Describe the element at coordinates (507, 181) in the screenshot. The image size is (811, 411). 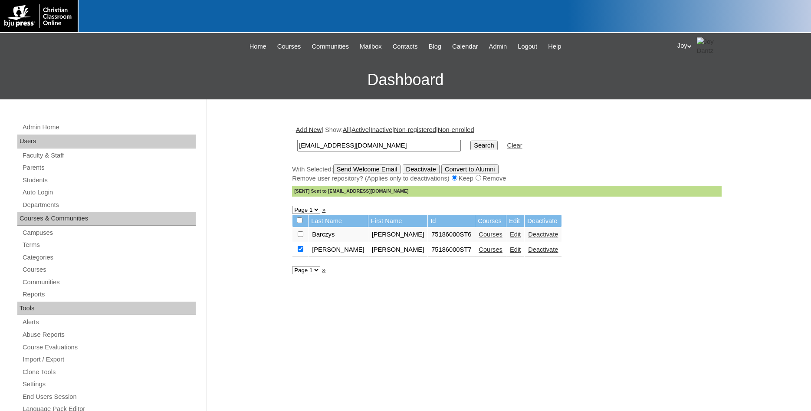
I see `div: With Selected:` at that location.